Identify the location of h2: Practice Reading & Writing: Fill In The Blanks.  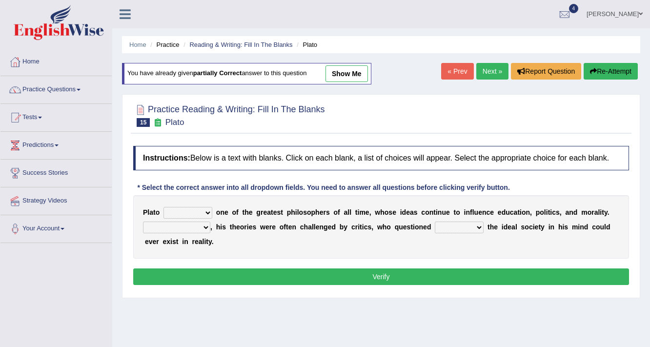
(229, 115).